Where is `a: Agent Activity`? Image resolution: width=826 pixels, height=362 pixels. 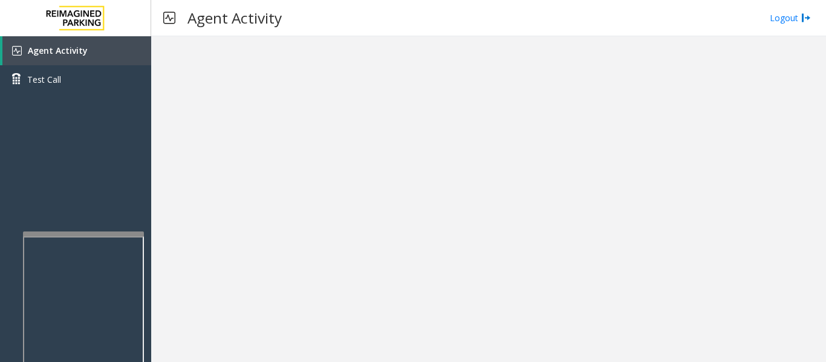 a: Agent Activity is located at coordinates (77, 51).